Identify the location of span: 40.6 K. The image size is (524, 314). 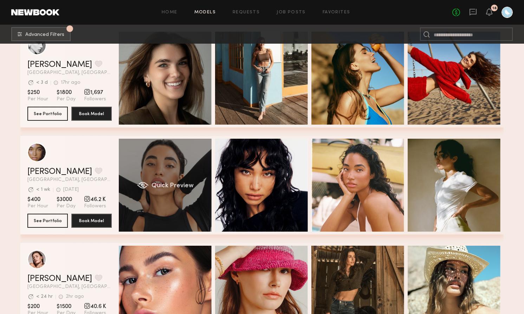
(95, 306).